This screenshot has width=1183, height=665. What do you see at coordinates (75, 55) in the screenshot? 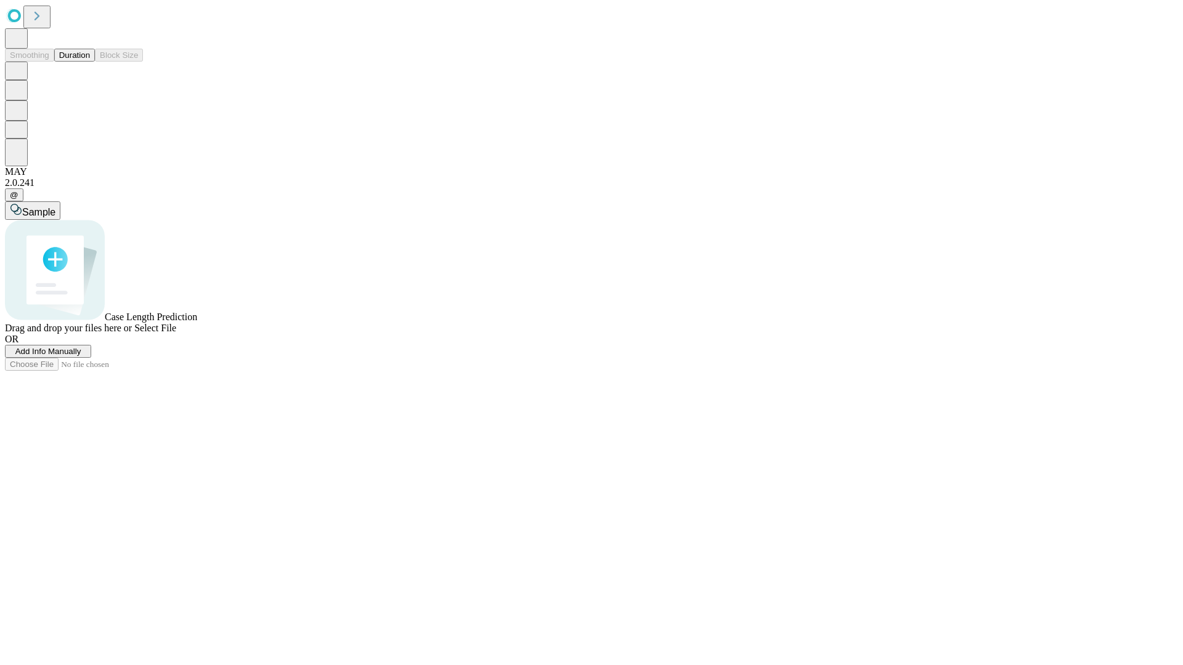
I see `button: Duration` at bounding box center [75, 55].